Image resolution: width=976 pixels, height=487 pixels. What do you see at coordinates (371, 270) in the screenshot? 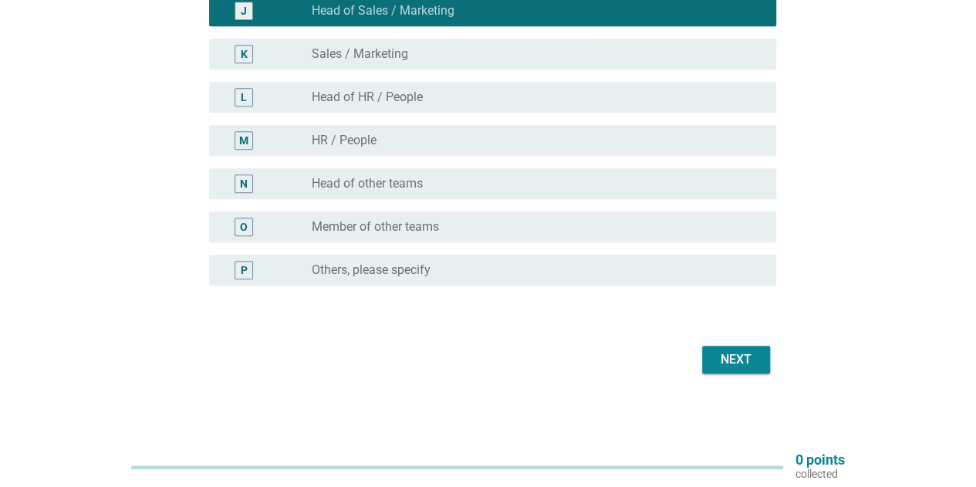
I see `label: Others, please specify` at bounding box center [371, 270].